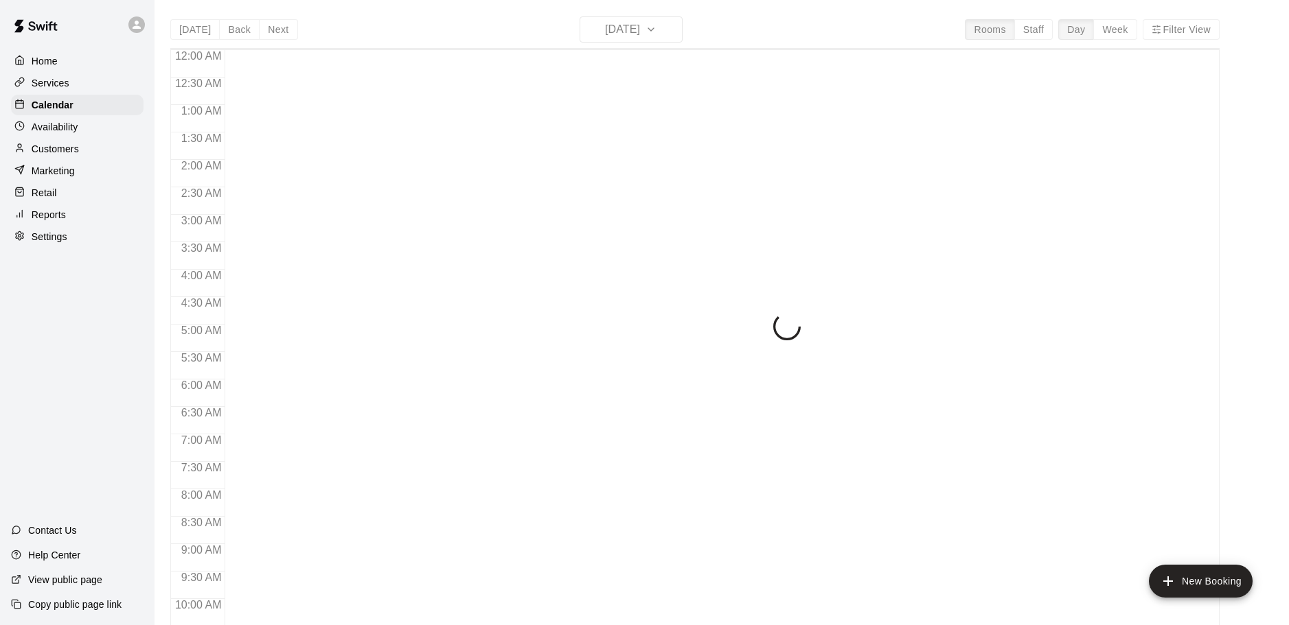 The image size is (1289, 625). I want to click on p: Marketing, so click(53, 171).